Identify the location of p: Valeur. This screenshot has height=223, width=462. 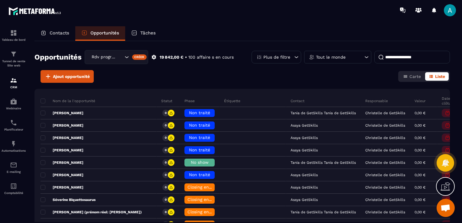
(420, 101).